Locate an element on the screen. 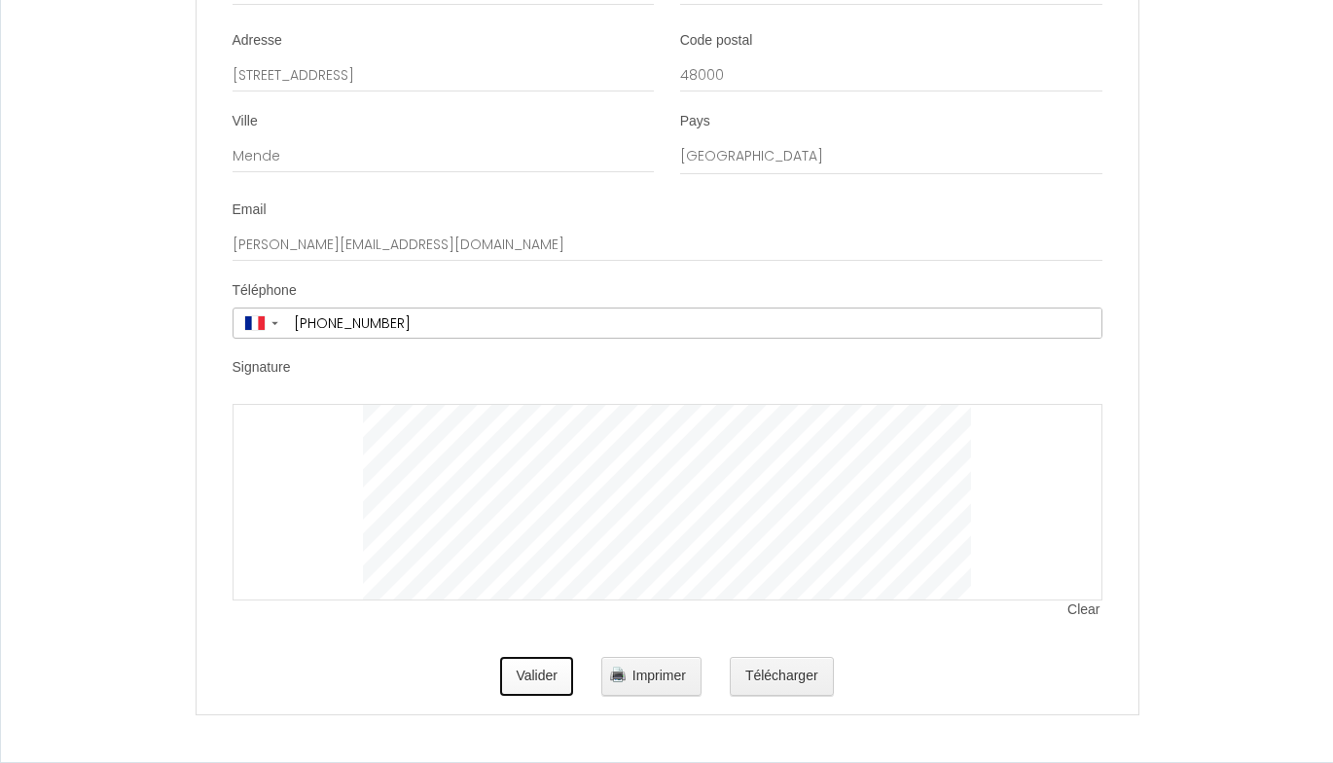  label: Signature is located at coordinates (262, 368).